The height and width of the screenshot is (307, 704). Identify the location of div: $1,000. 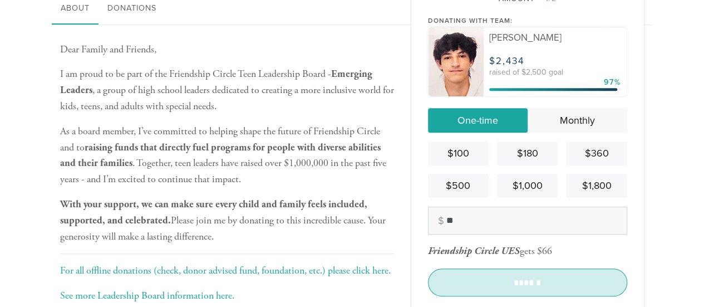
(527, 185).